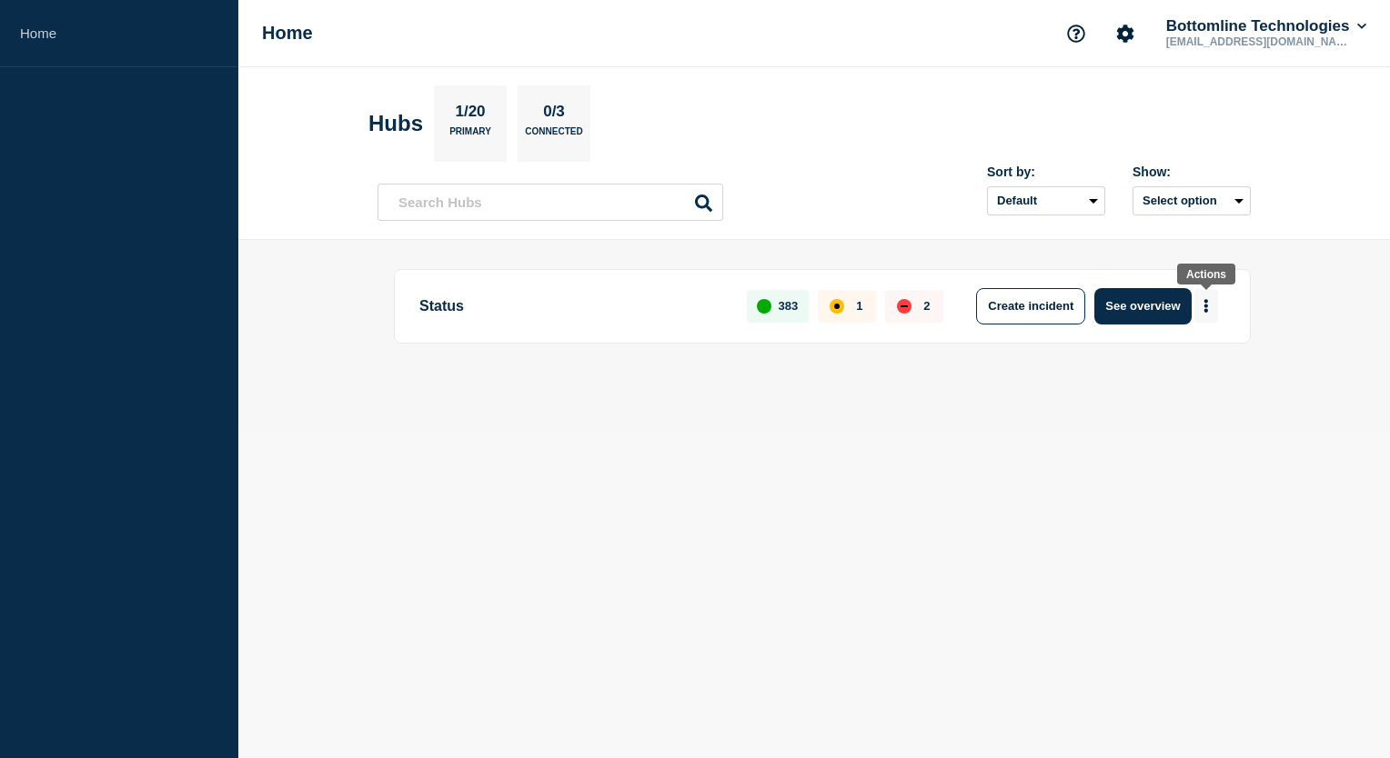  What do you see at coordinates (764, 306) in the screenshot?
I see `div: up` at bounding box center [764, 306].